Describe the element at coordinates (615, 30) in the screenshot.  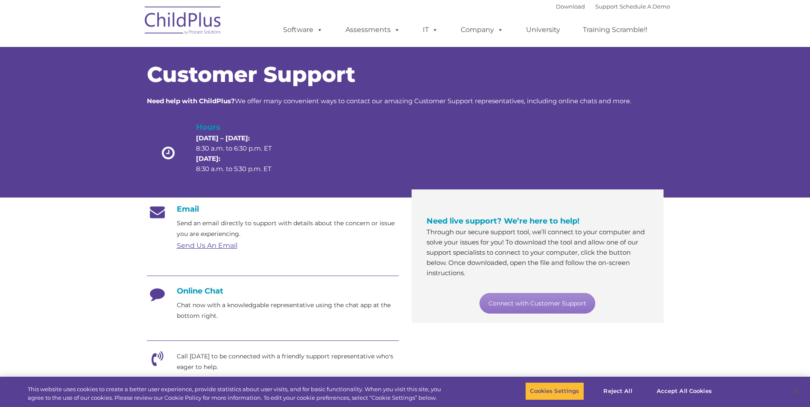
I see `a: Training Scramble!!` at that location.